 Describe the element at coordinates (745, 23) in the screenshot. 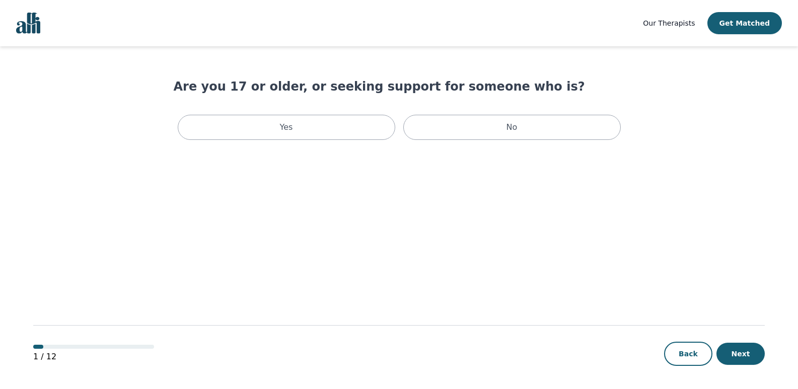

I see `button: Get Matched` at that location.